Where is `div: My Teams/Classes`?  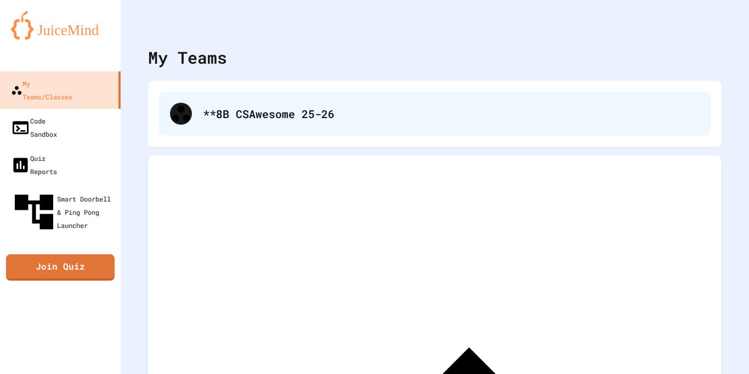 div: My Teams/Classes is located at coordinates (42, 90).